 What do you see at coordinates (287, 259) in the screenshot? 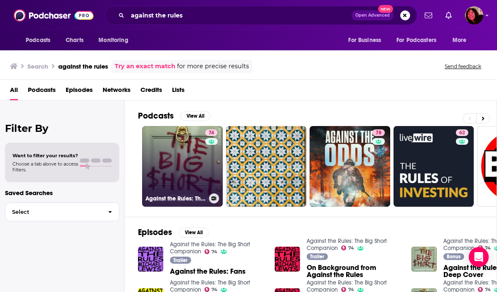
I see `img: On Background from Against the Rules` at bounding box center [287, 259].